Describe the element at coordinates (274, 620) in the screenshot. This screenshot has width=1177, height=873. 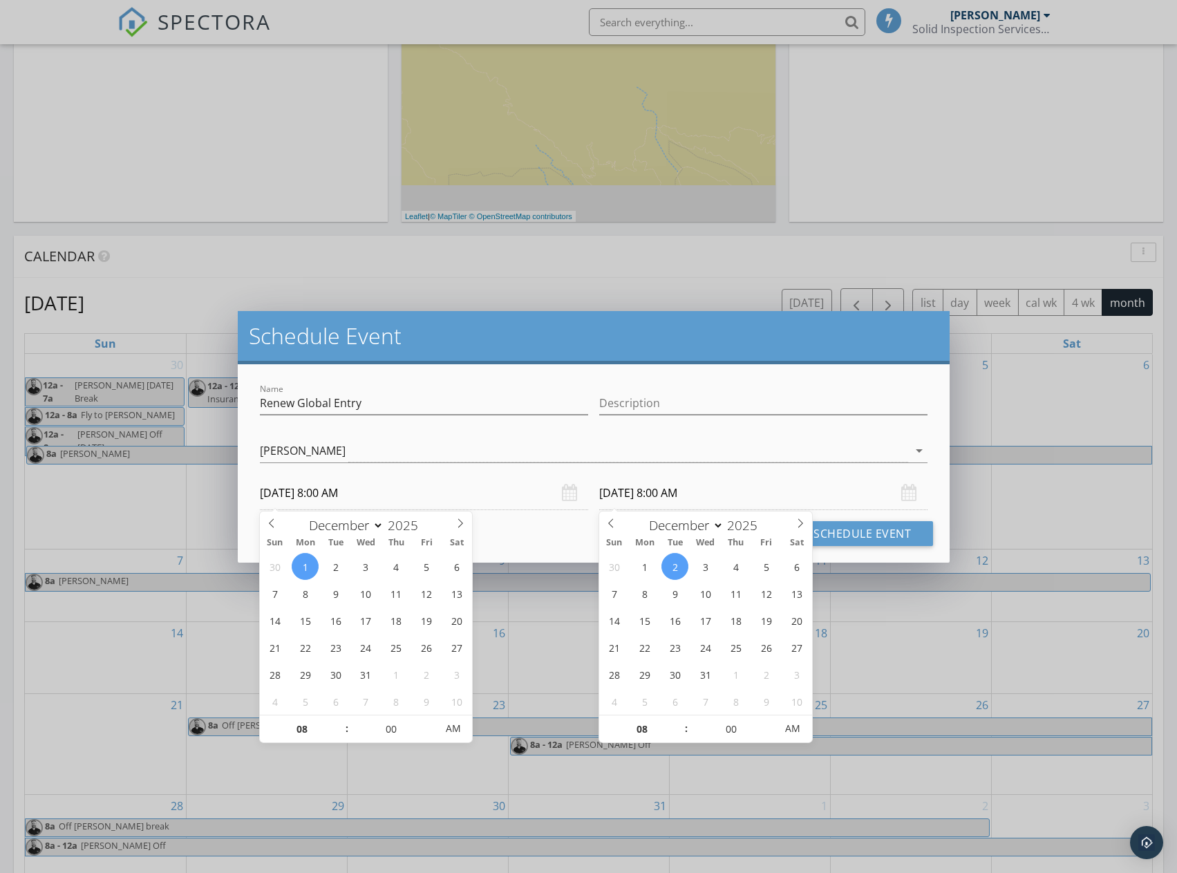
I see `span: December 14, 2025` at that location.